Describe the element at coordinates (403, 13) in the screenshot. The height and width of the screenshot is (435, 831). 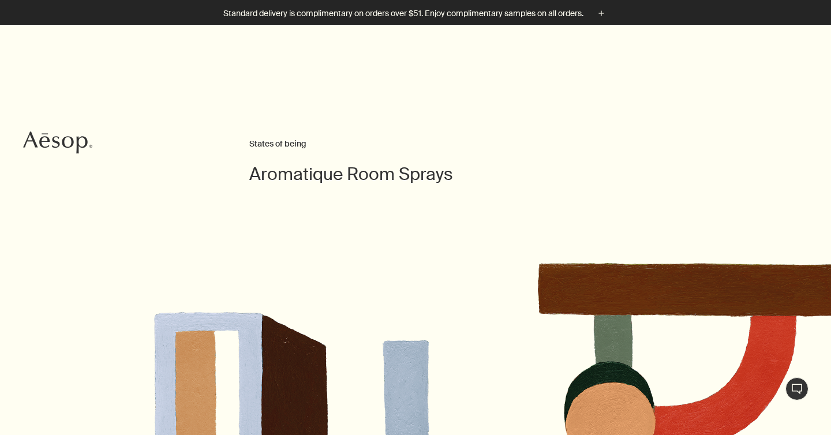
I see `p: Standard delivery is complimentary on orders over $51. Enjoy complimentary samples on all orders.` at that location.